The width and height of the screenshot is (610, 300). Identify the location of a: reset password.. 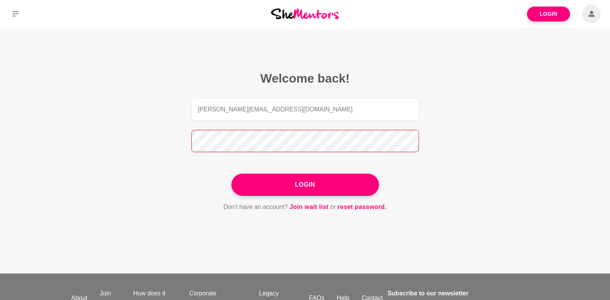
(362, 207).